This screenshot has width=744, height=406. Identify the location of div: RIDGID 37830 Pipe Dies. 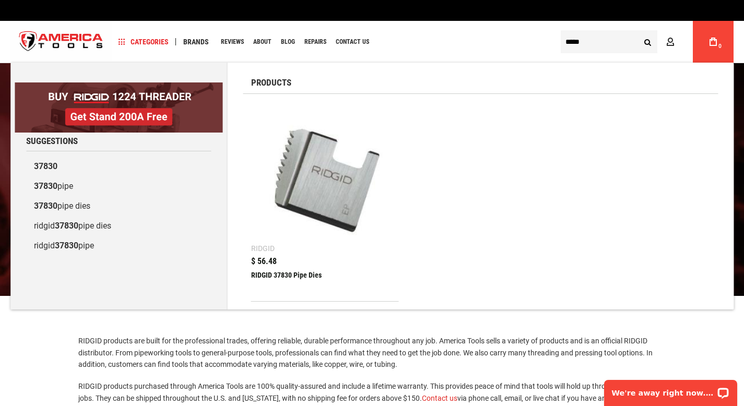
(325, 283).